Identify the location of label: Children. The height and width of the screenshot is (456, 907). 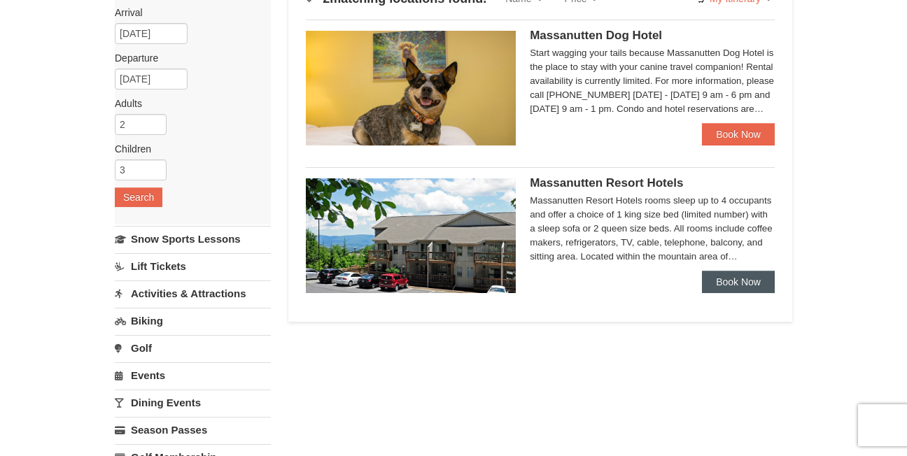
(188, 149).